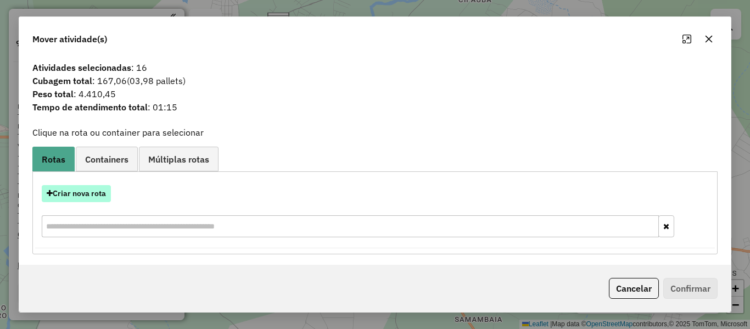  I want to click on span: Containers, so click(106, 159).